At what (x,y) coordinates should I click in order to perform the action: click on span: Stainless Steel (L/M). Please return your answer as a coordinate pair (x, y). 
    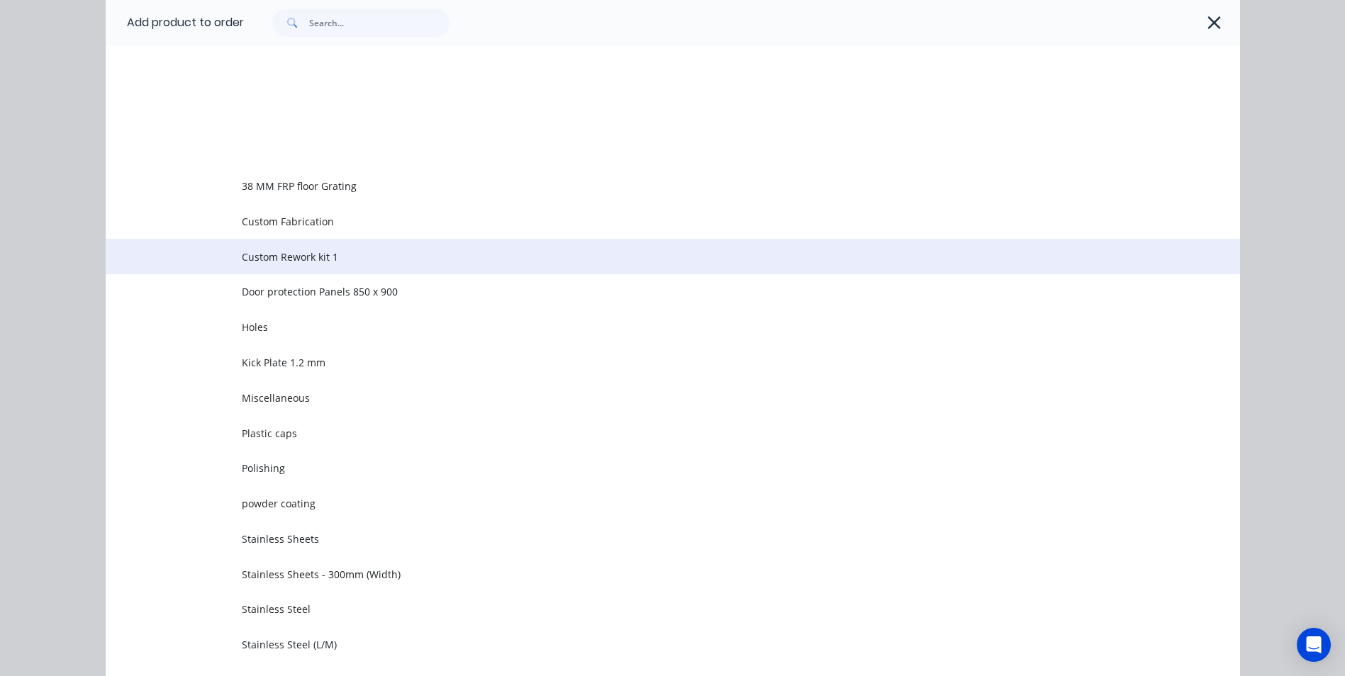
    Looking at the image, I should click on (641, 644).